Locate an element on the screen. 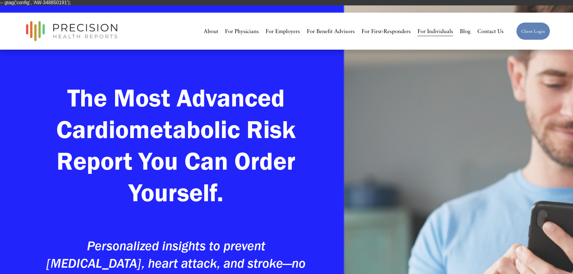 The image size is (573, 274). a: For First-Responders is located at coordinates (386, 31).